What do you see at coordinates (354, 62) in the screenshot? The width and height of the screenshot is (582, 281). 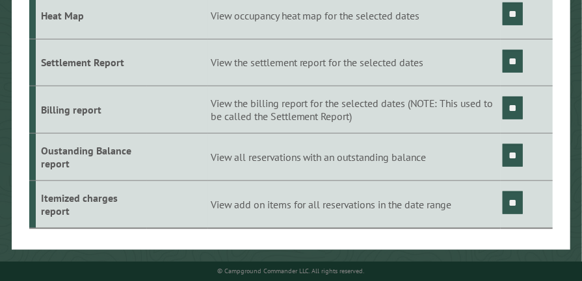 I see `td: View the settlement report for the selected dates` at bounding box center [354, 62].